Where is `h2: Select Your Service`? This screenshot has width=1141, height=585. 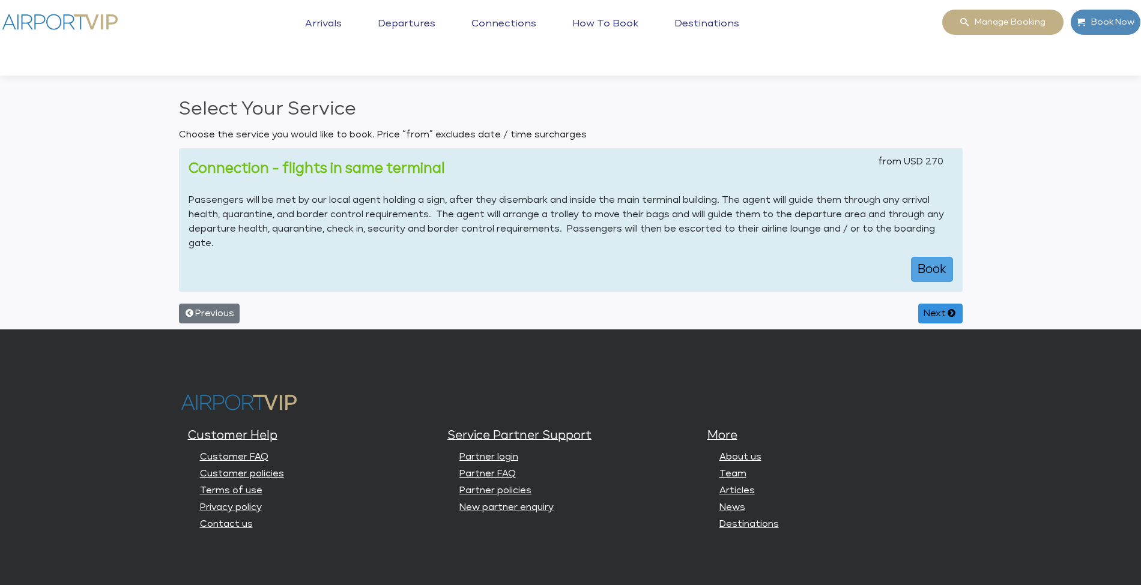 h2: Select Your Service is located at coordinates (570, 109).